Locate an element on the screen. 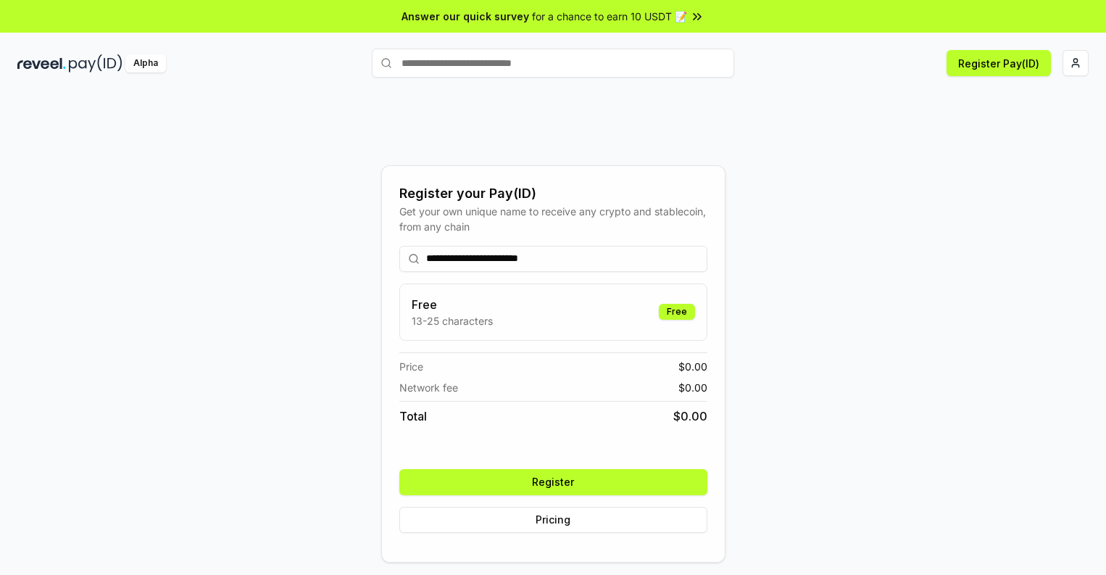  button: Register Pay(ID) is located at coordinates (999, 63).